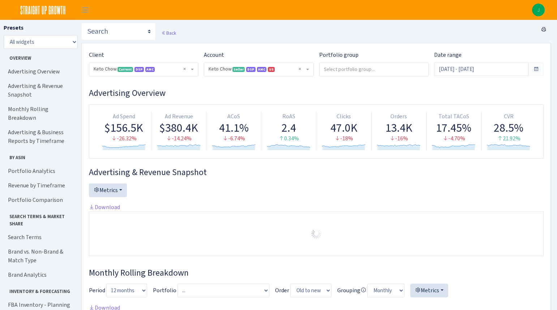  What do you see at coordinates (40, 237) in the screenshot?
I see `a: Search Terms` at bounding box center [40, 237].